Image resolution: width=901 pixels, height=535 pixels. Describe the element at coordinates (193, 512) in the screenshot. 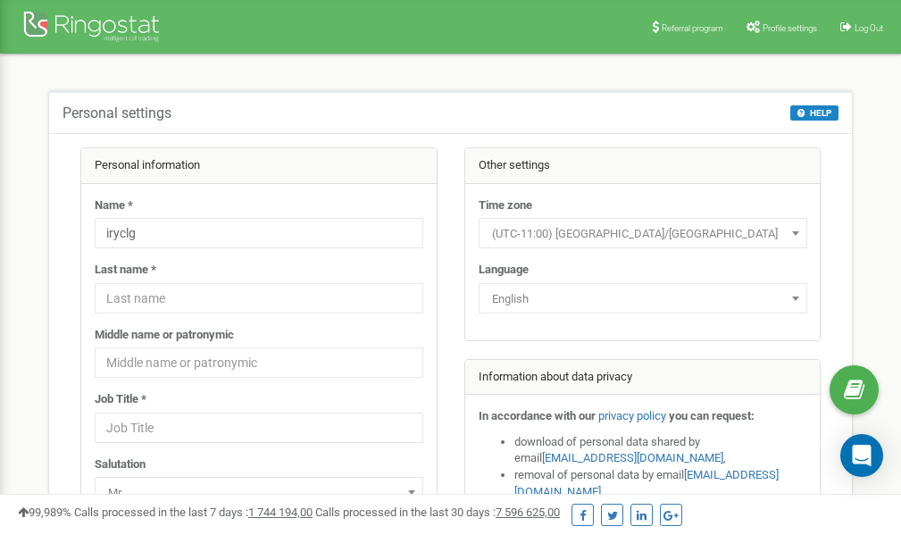

I see `span: Calls processed in the last 7 days :` at that location.